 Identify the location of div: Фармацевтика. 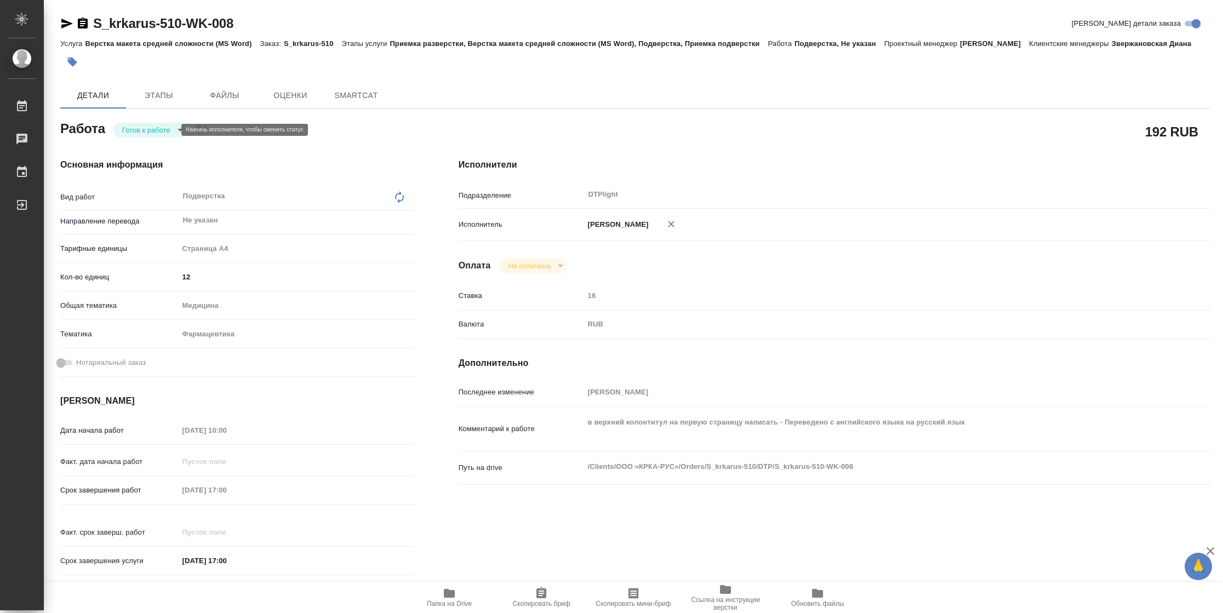
(297, 334).